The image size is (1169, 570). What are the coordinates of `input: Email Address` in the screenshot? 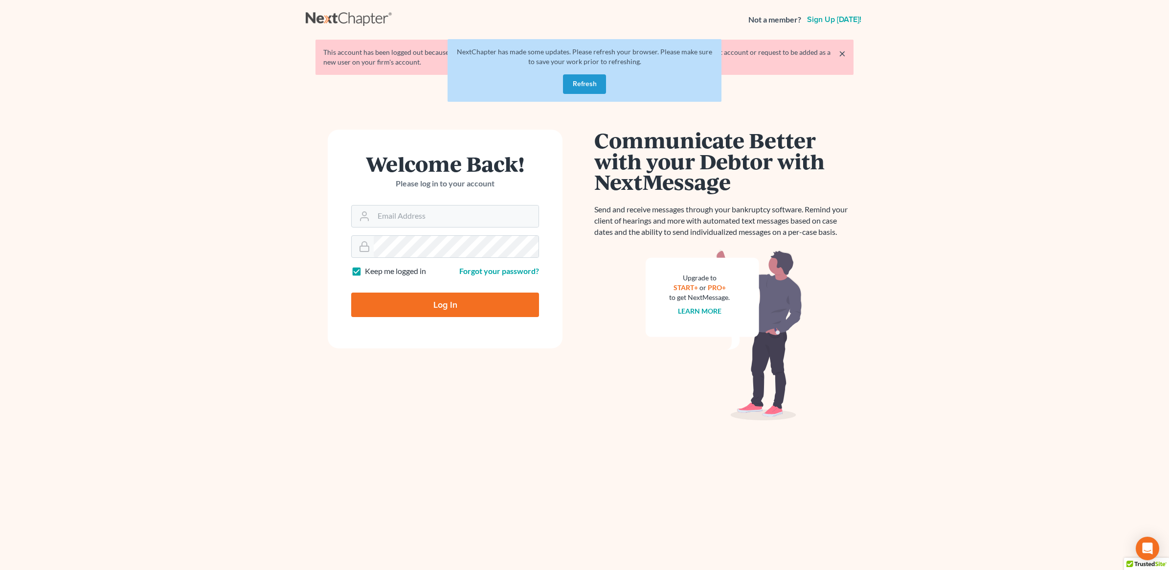 It's located at (456, 216).